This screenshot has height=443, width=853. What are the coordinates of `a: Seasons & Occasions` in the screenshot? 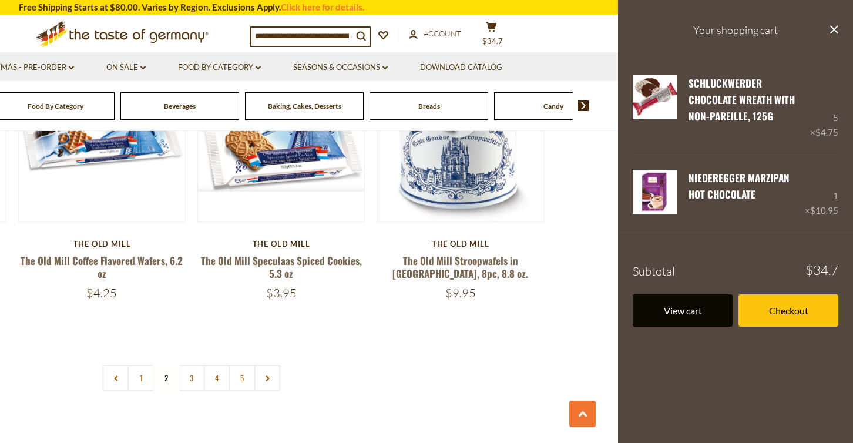 It's located at (340, 68).